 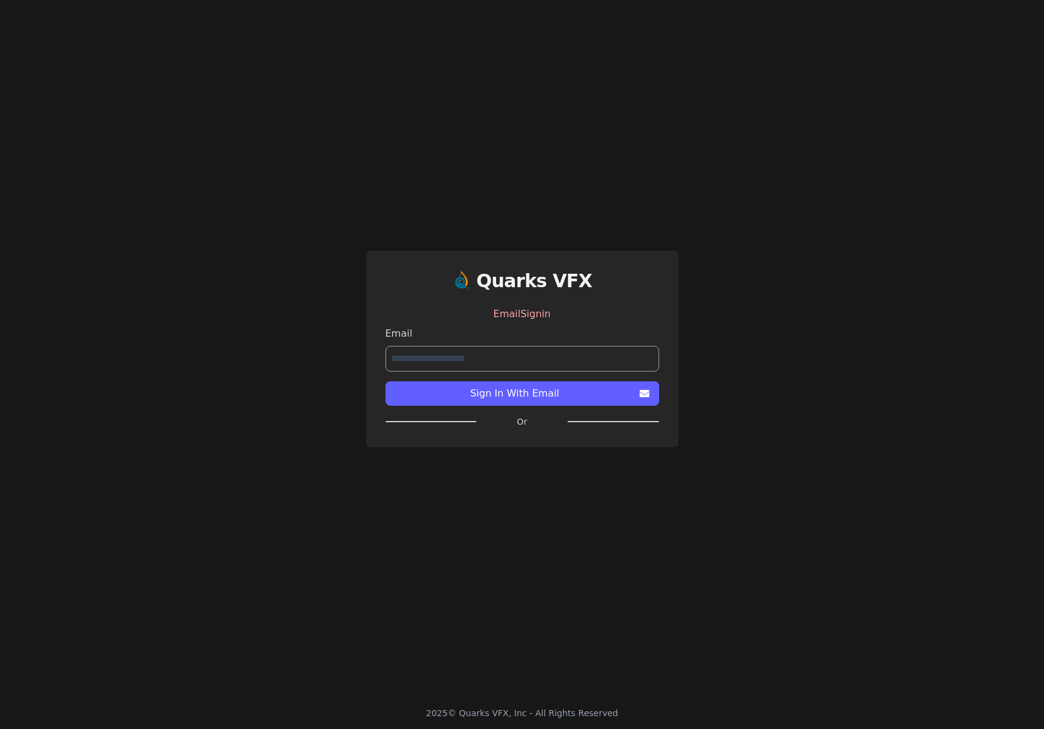 What do you see at coordinates (534, 281) in the screenshot?
I see `h1: Quarks VFX` at bounding box center [534, 281].